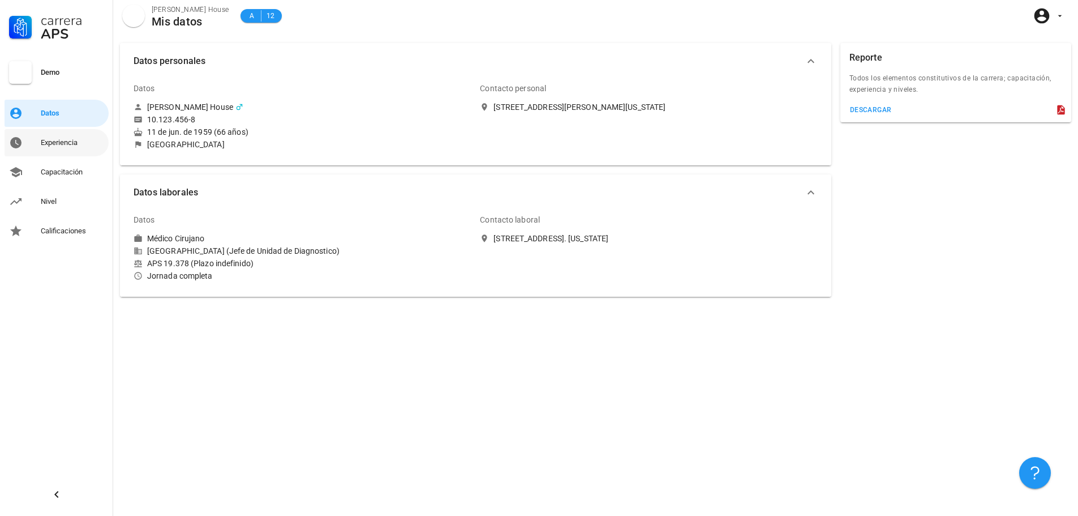  Describe the element at coordinates (271, 16) in the screenshot. I see `span: 12` at that location.